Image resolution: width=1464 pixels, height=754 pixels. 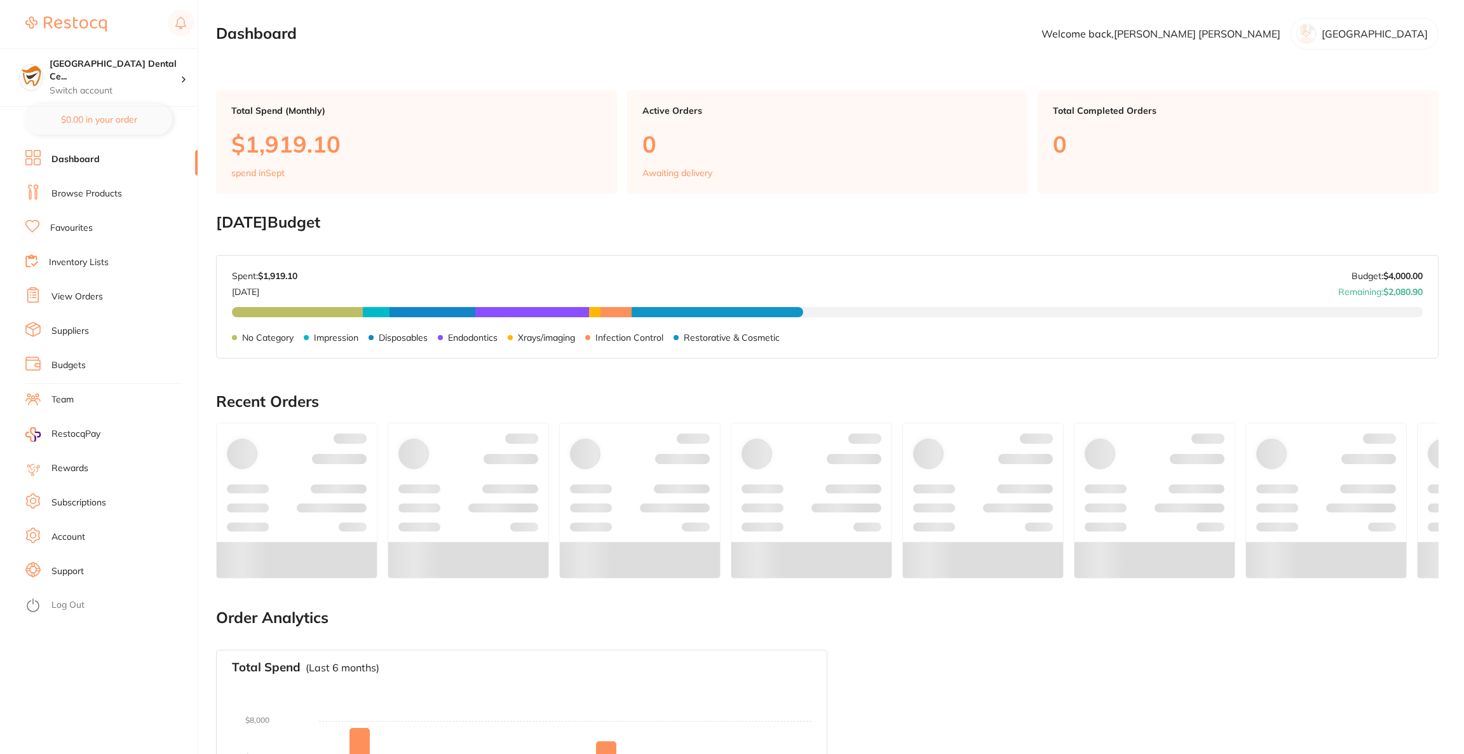 I want to click on strong: $2,080.90, so click(x=1403, y=292).